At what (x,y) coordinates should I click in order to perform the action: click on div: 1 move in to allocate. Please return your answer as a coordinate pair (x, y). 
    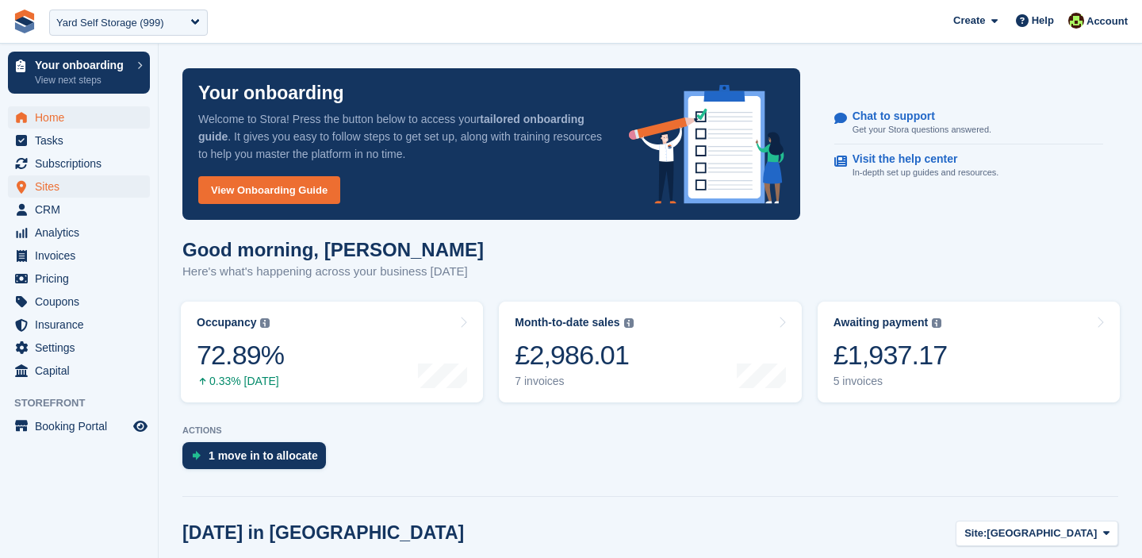
    Looking at the image, I should click on (263, 455).